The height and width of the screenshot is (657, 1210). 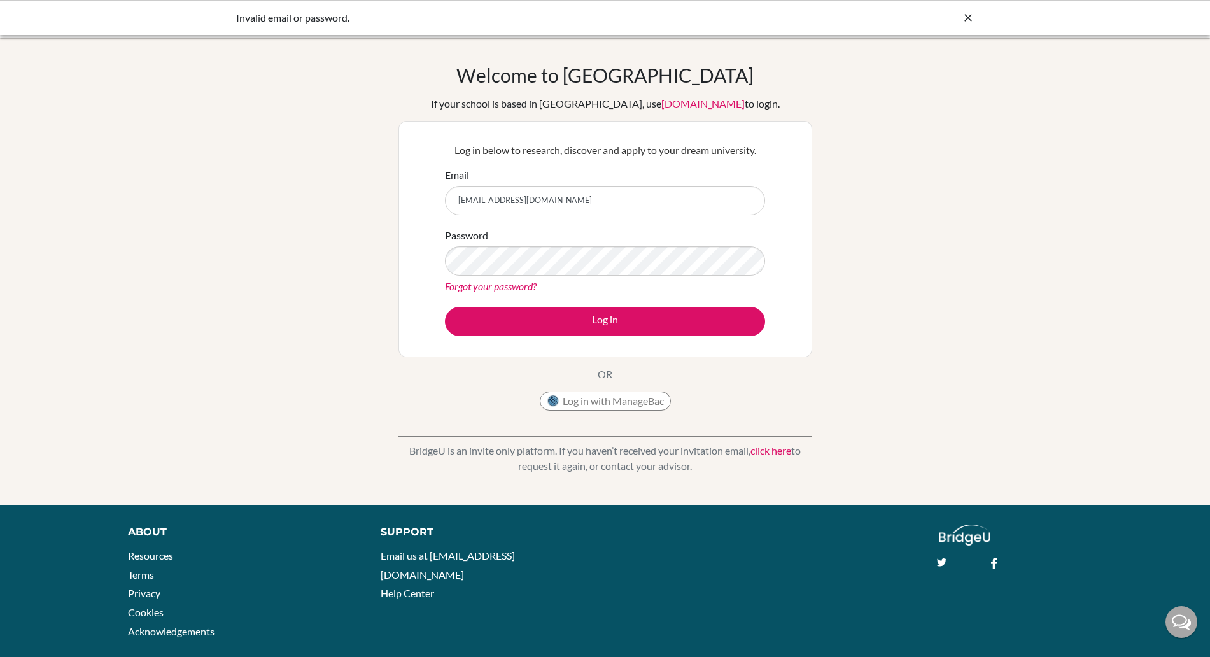 I want to click on button: Log in with ManageBac, so click(x=605, y=401).